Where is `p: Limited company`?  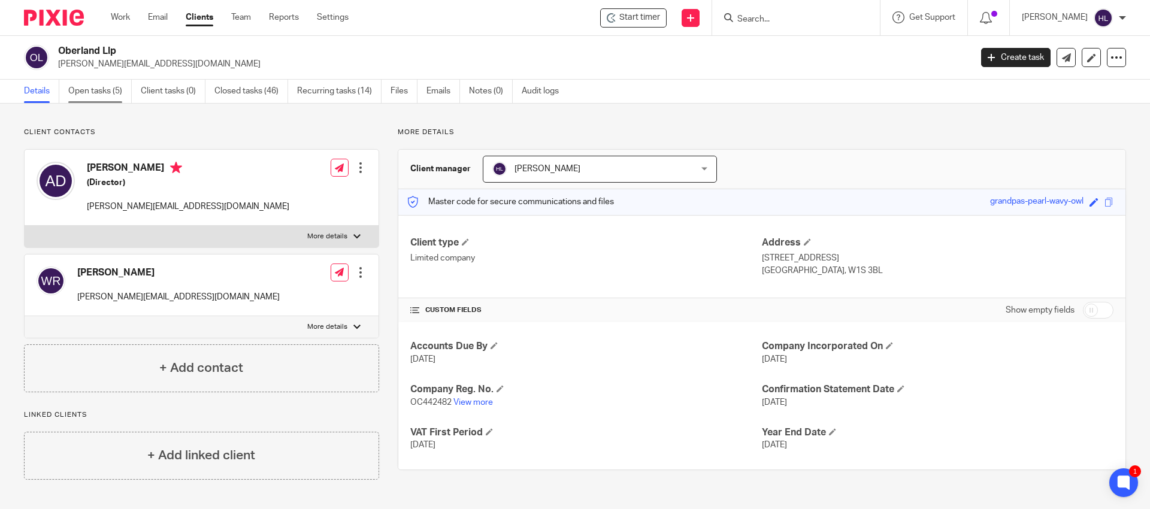 p: Limited company is located at coordinates (586, 258).